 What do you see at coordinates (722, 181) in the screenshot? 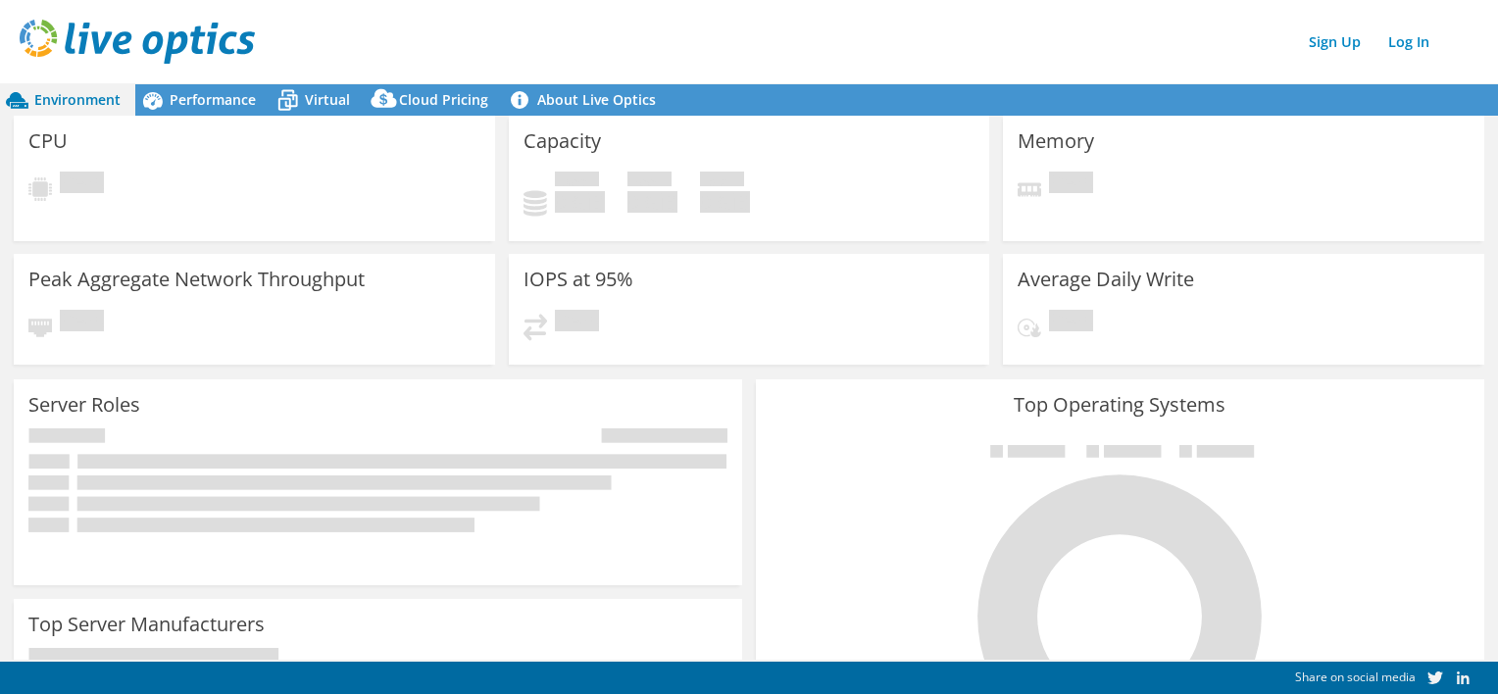
I see `span: Total` at bounding box center [722, 181].